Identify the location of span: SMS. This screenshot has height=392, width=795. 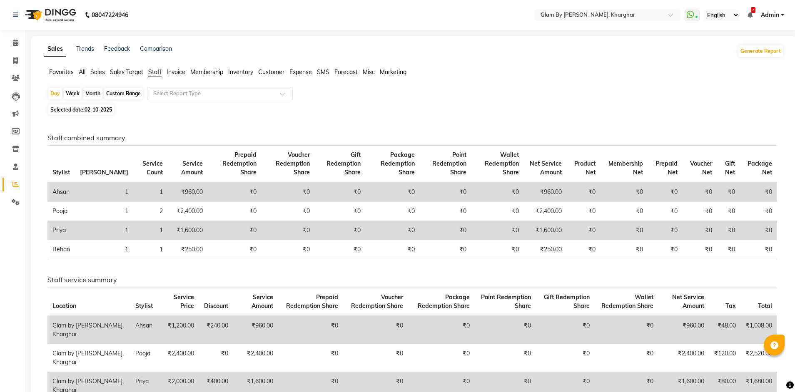
(323, 72).